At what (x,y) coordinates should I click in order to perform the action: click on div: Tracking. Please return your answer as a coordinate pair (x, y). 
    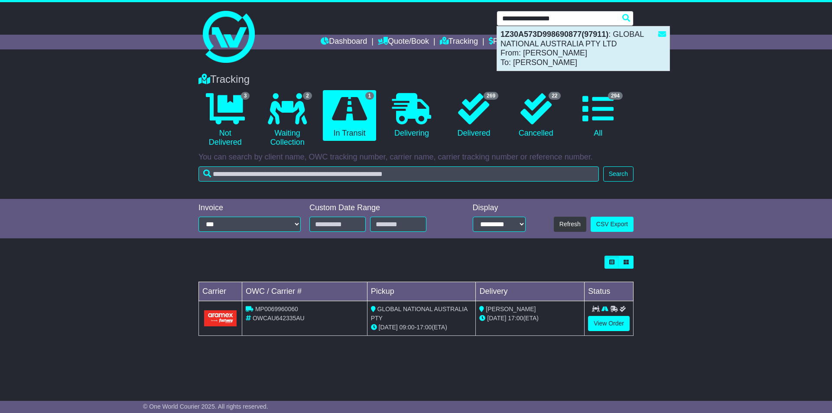
    Looking at the image, I should click on (416, 79).